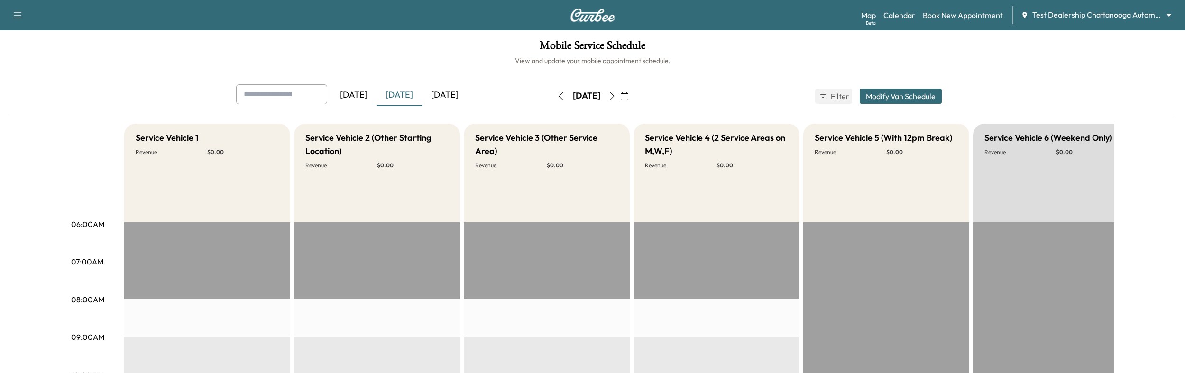  I want to click on a: Book New Appointment, so click(962, 15).